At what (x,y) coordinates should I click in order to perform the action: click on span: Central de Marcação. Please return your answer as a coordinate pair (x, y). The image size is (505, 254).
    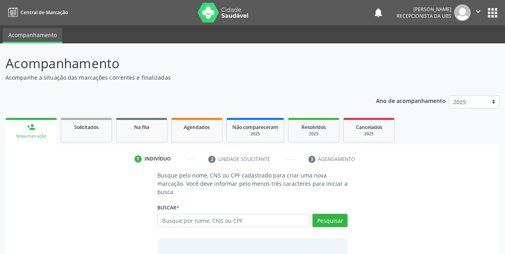
    Looking at the image, I should click on (44, 12).